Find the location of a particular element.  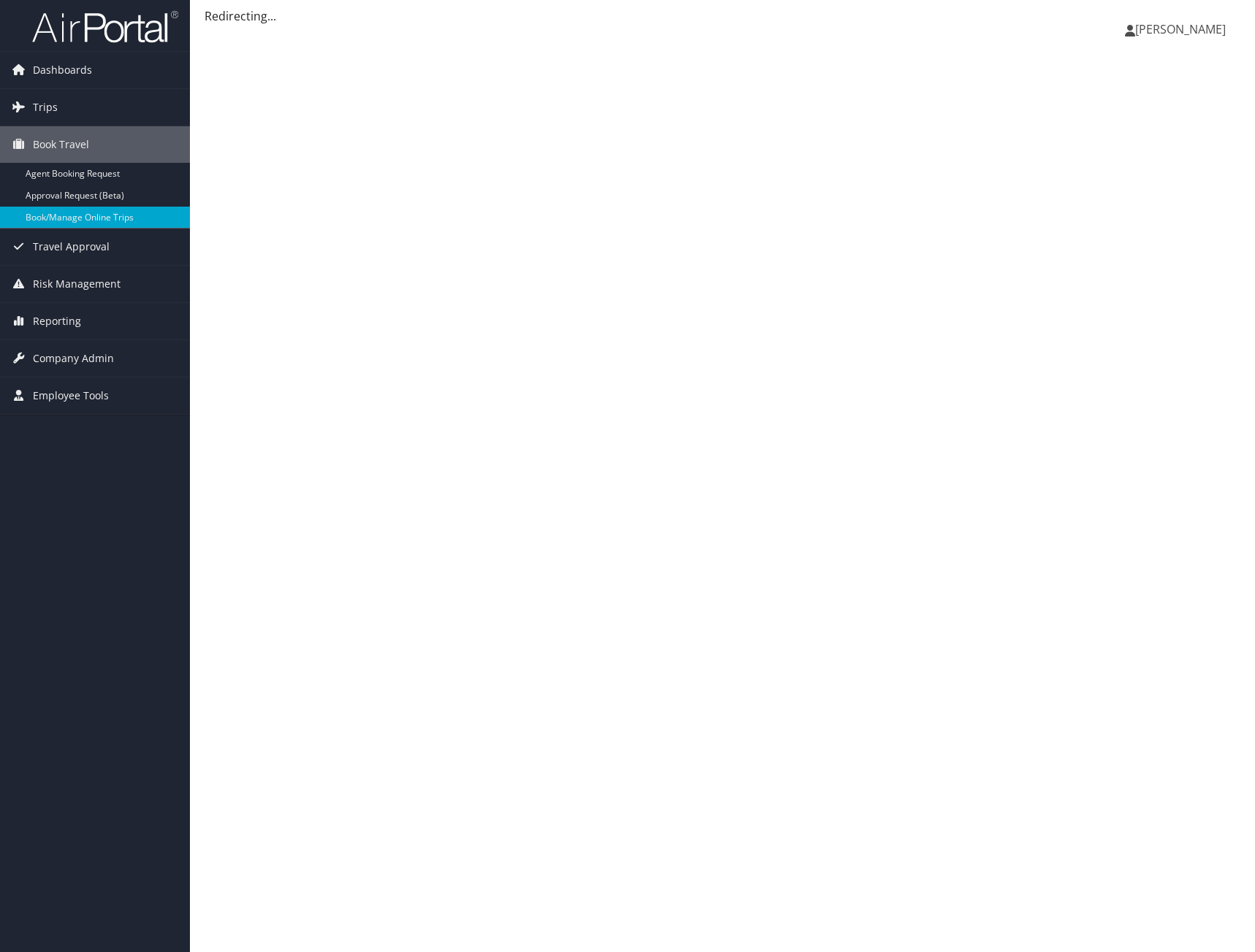

img: airportal-logo.png is located at coordinates (105, 26).